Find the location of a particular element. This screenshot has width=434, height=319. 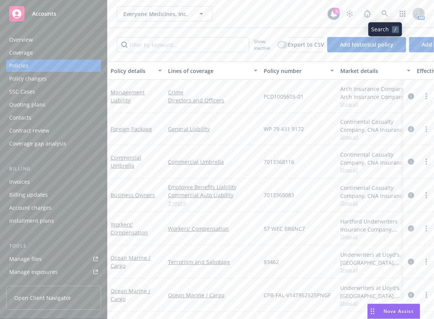

a: Crime is located at coordinates (213, 92).